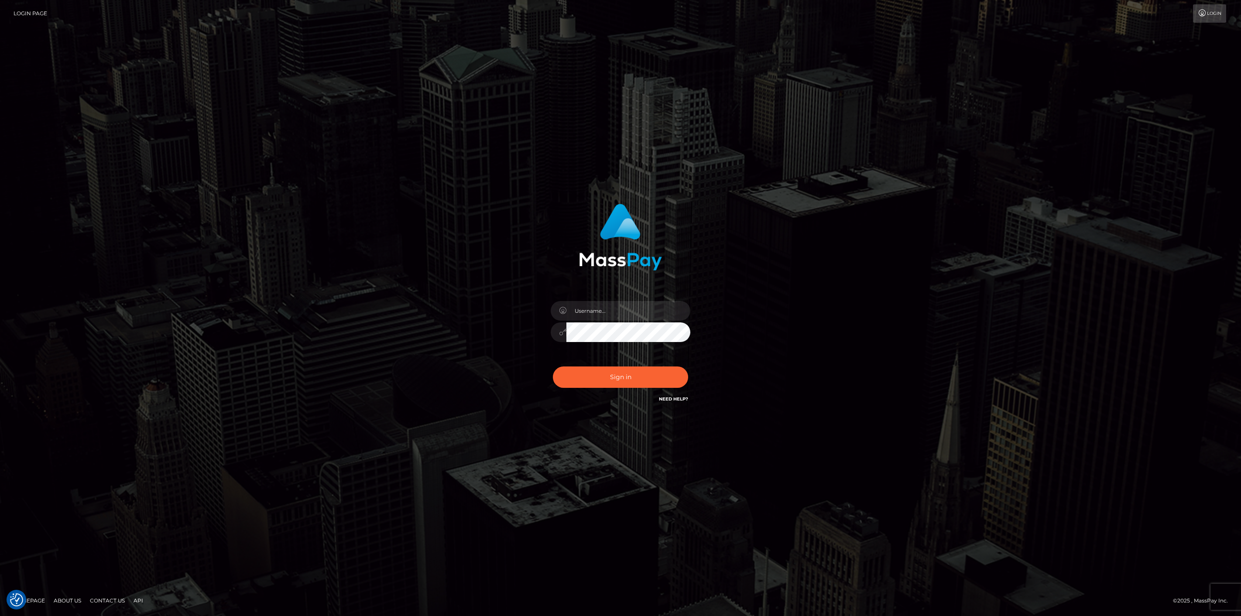  What do you see at coordinates (30, 14) in the screenshot?
I see `a: Login Page` at bounding box center [30, 14].